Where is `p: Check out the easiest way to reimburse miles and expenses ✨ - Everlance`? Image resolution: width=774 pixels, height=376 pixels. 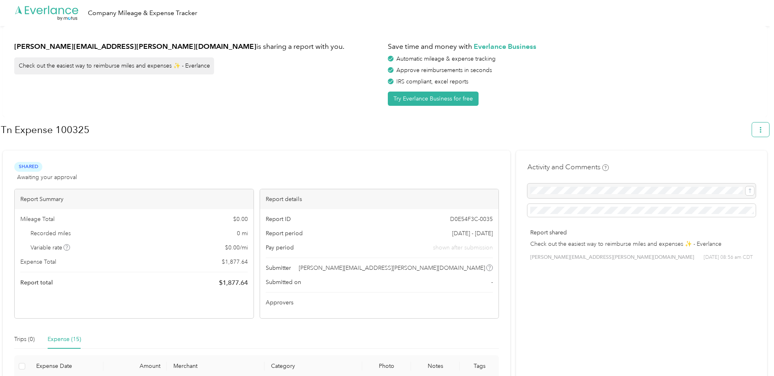 p: Check out the easiest way to reimburse miles and expenses ✨ - Everlance is located at coordinates (642, 244).